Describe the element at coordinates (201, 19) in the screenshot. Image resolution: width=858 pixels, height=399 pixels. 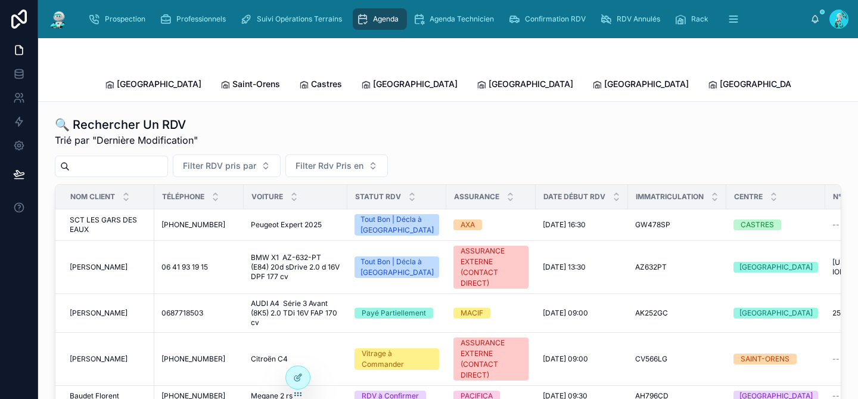
I see `span: Professionnels` at that location.